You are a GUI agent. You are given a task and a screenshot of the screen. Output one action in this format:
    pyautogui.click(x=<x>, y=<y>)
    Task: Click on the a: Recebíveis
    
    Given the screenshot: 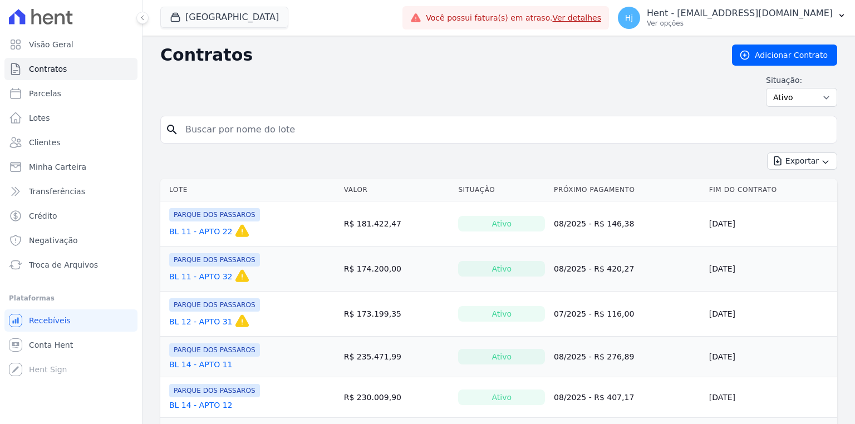 What is the action you would take?
    pyautogui.click(x=71, y=321)
    